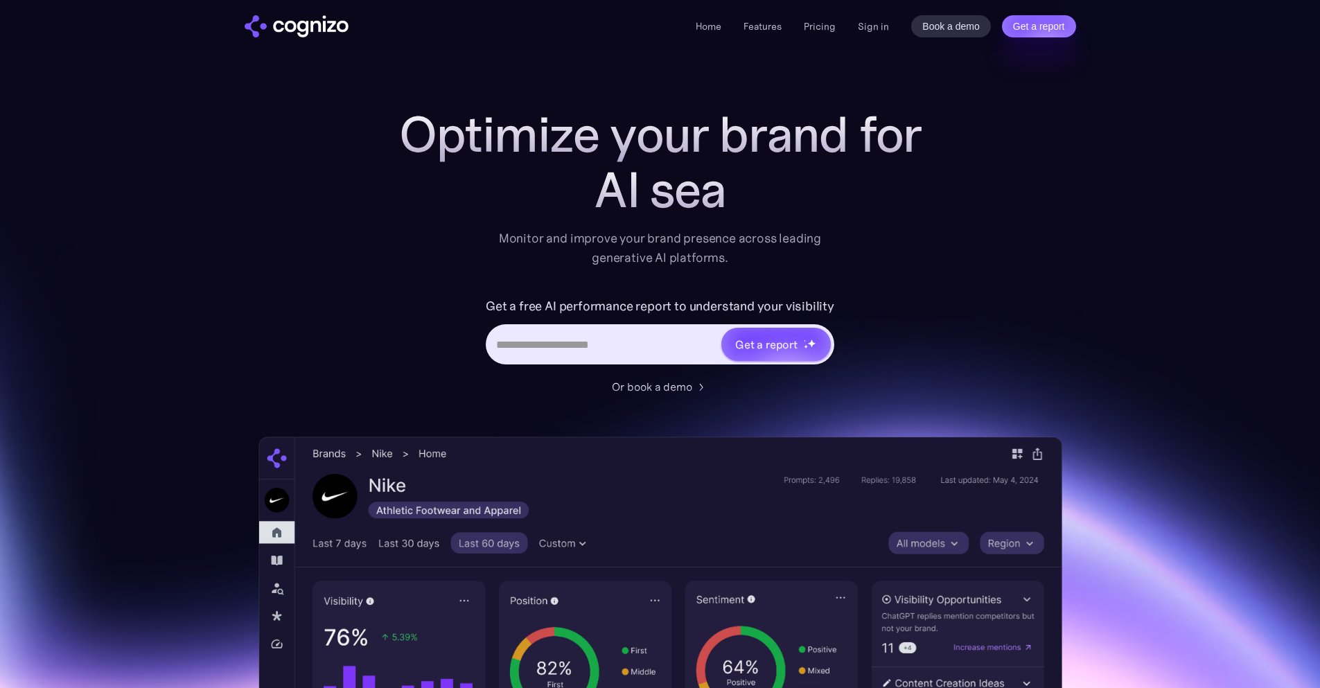  I want to click on div: Get a report, so click(766, 344).